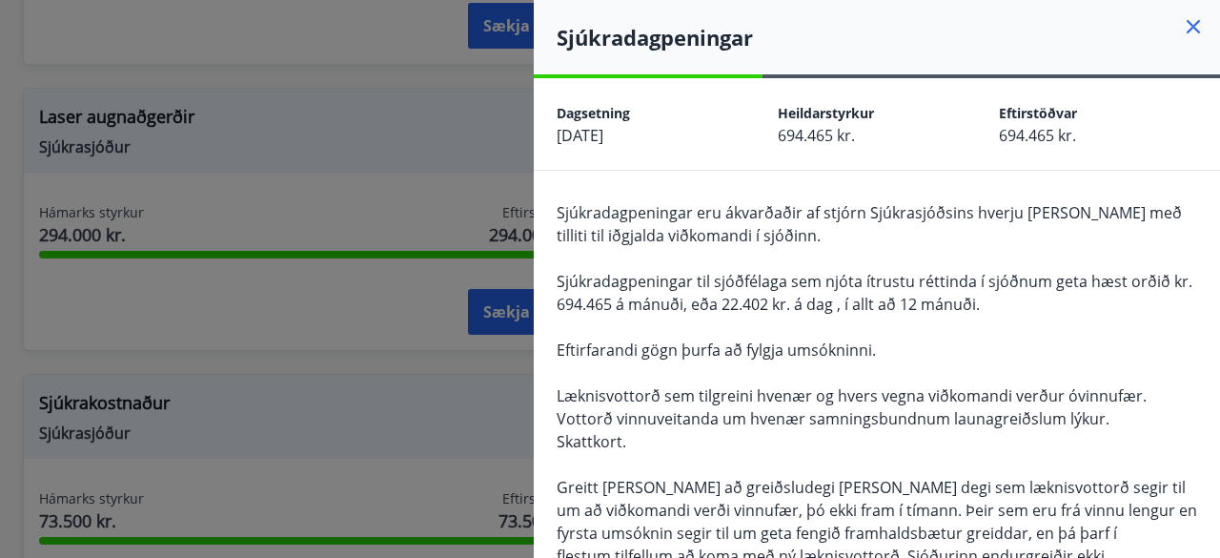  What do you see at coordinates (591, 441) in the screenshot?
I see `span: Skattkort.` at bounding box center [591, 441].